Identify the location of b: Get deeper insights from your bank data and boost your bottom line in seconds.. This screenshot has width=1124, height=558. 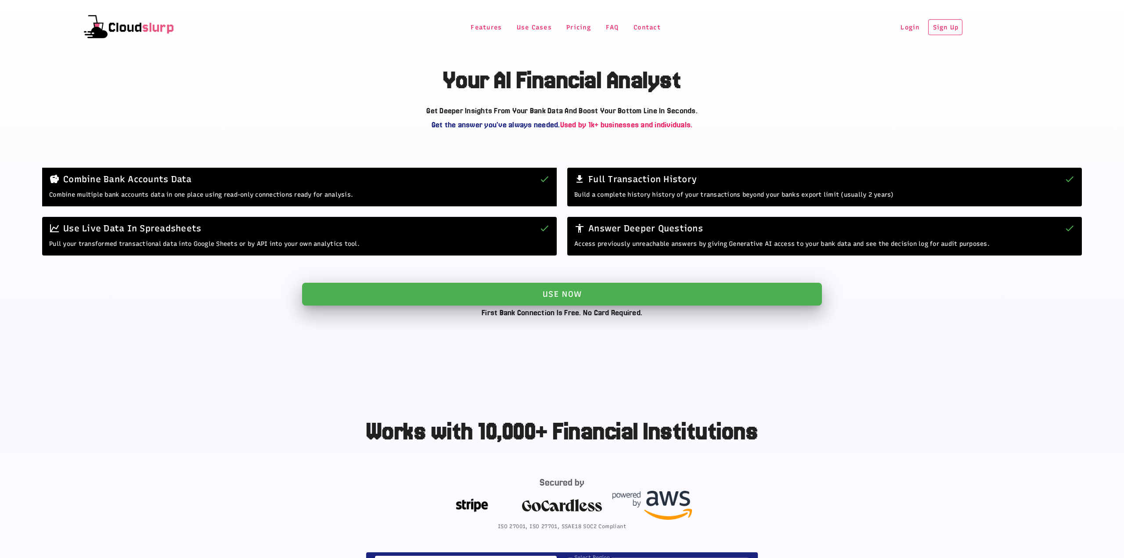
(562, 111).